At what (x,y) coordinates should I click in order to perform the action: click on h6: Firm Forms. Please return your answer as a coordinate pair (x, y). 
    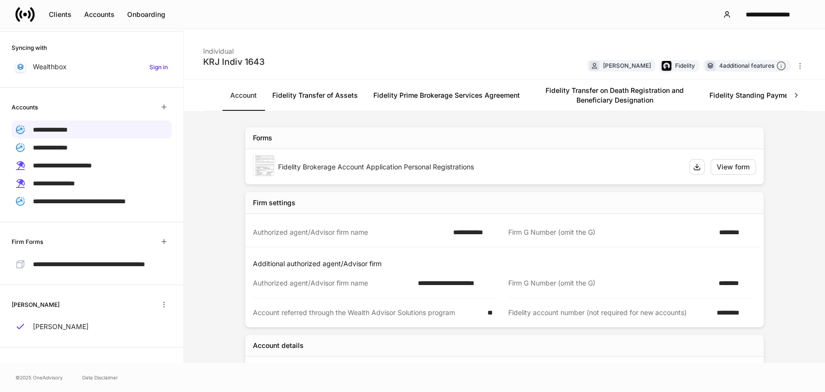
    Looking at the image, I should click on (27, 241).